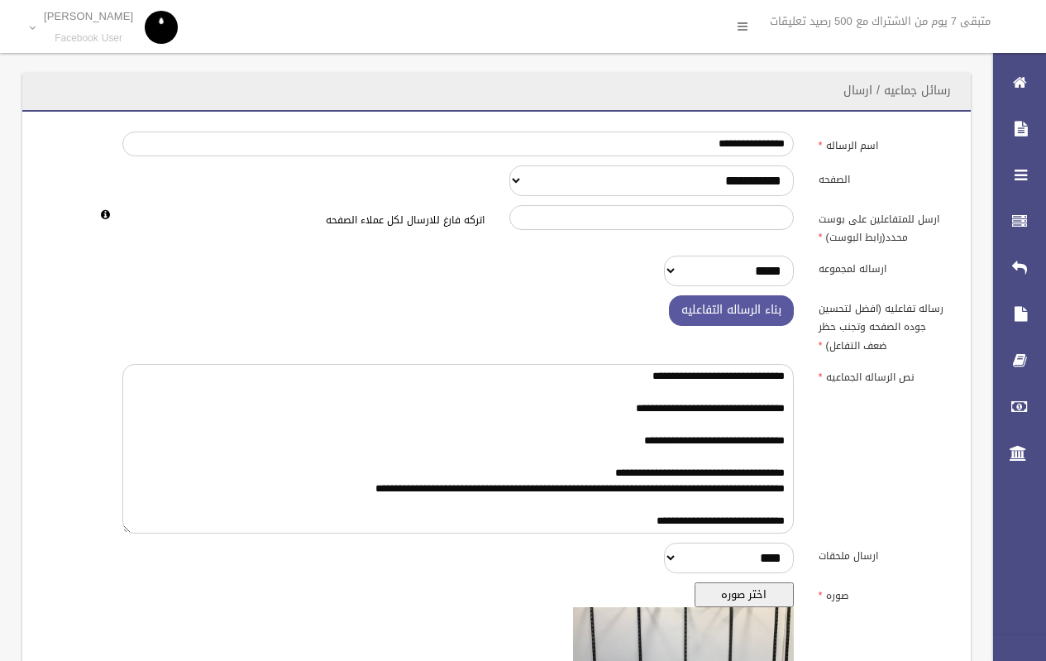  I want to click on header: رسائل جماعيه / ارسال, so click(897, 90).